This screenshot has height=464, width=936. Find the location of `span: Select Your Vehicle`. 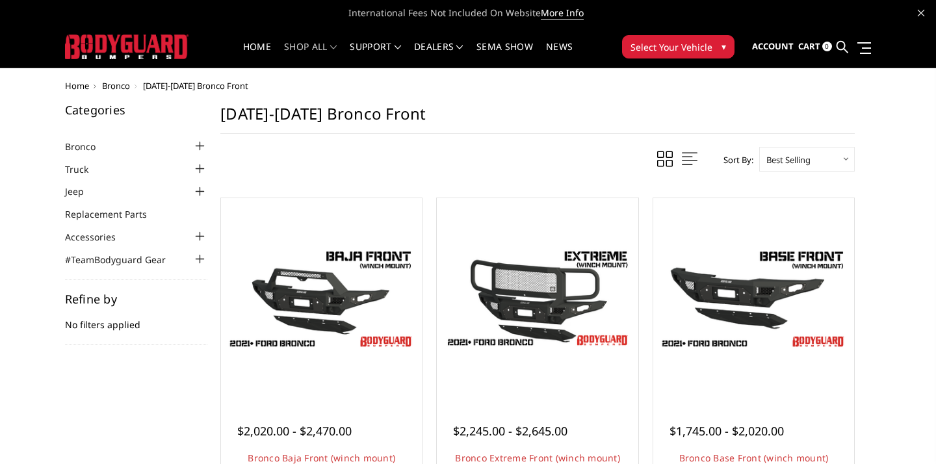

span: Select Your Vehicle is located at coordinates (671, 47).